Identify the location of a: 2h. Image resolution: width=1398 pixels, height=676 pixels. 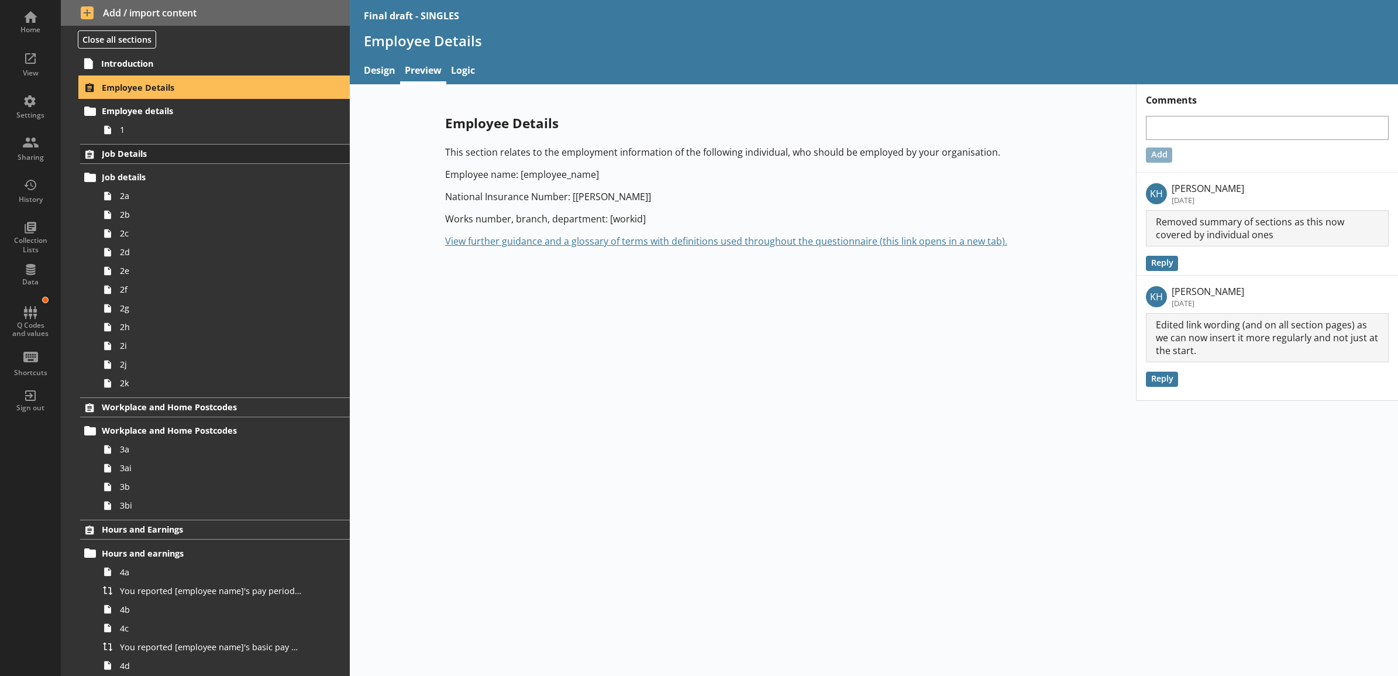
(223, 327).